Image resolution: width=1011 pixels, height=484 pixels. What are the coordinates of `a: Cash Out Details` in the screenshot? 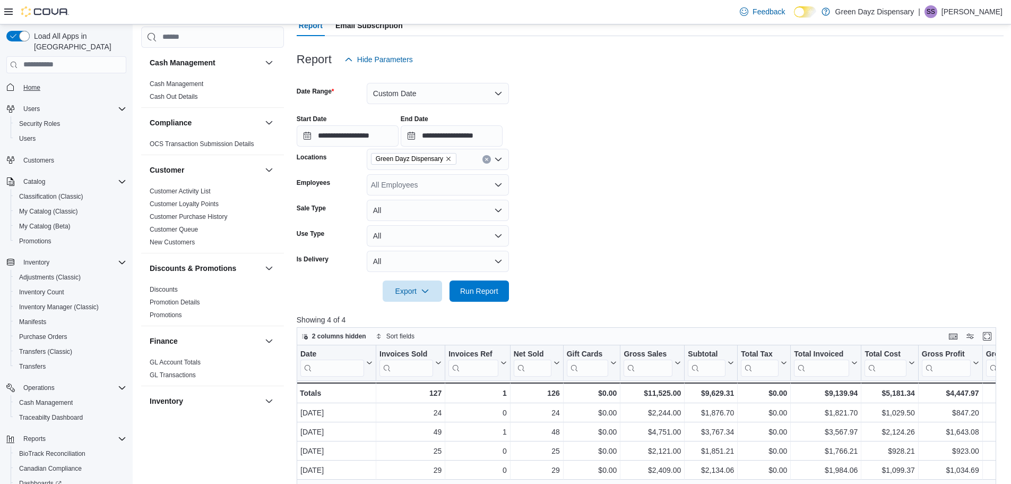 It's located at (174, 97).